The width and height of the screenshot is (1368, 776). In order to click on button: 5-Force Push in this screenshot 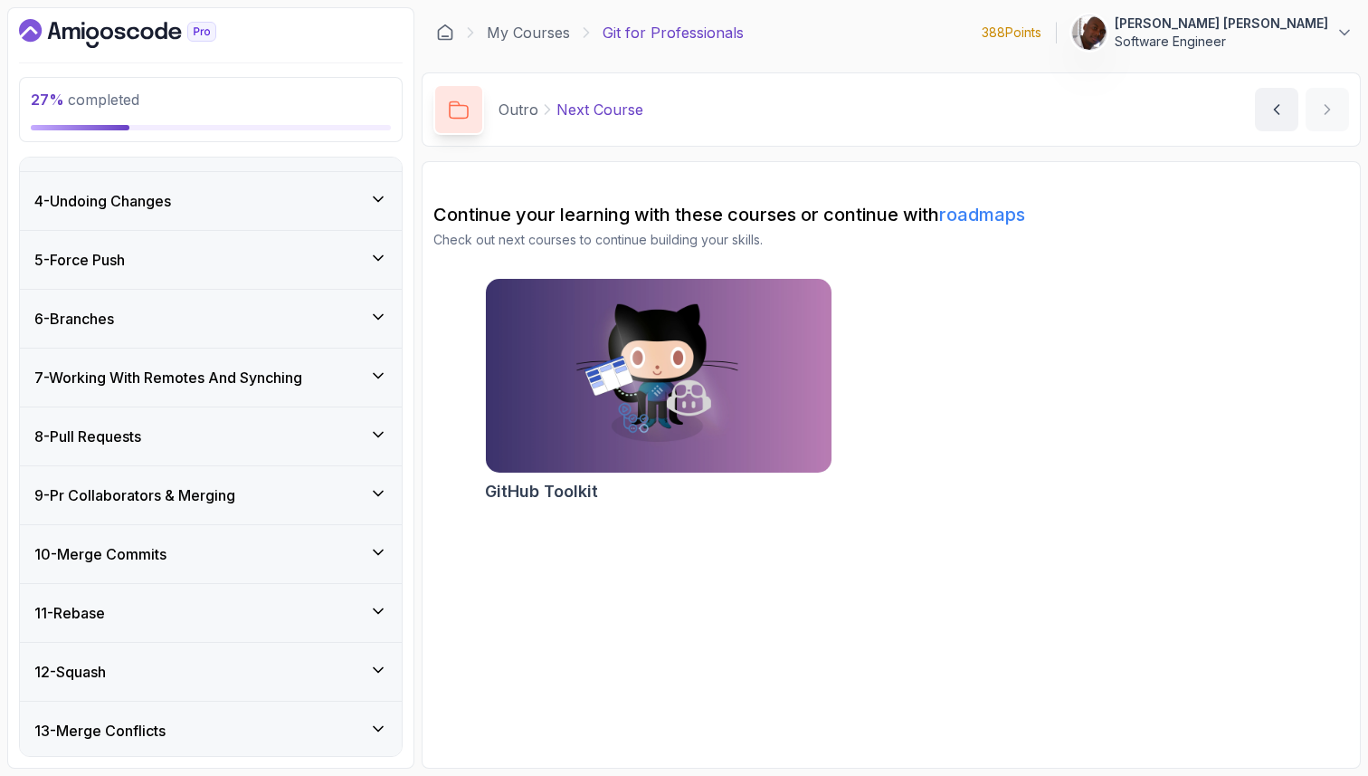, I will do `click(211, 260)`.